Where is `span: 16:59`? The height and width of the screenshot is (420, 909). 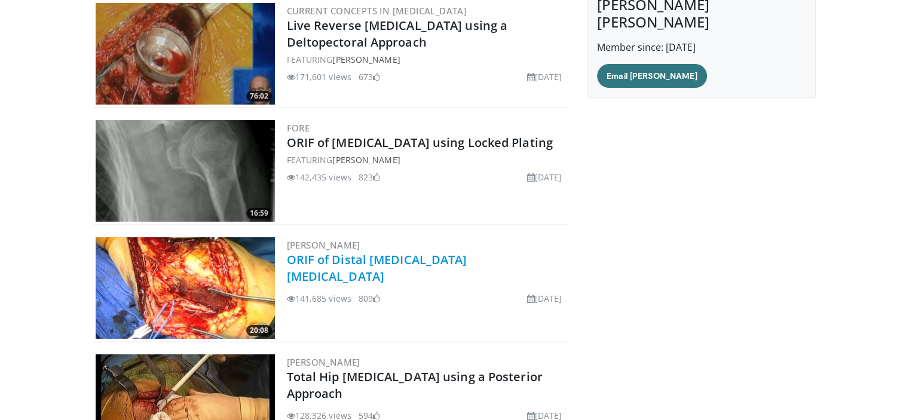 span: 16:59 is located at coordinates (259, 213).